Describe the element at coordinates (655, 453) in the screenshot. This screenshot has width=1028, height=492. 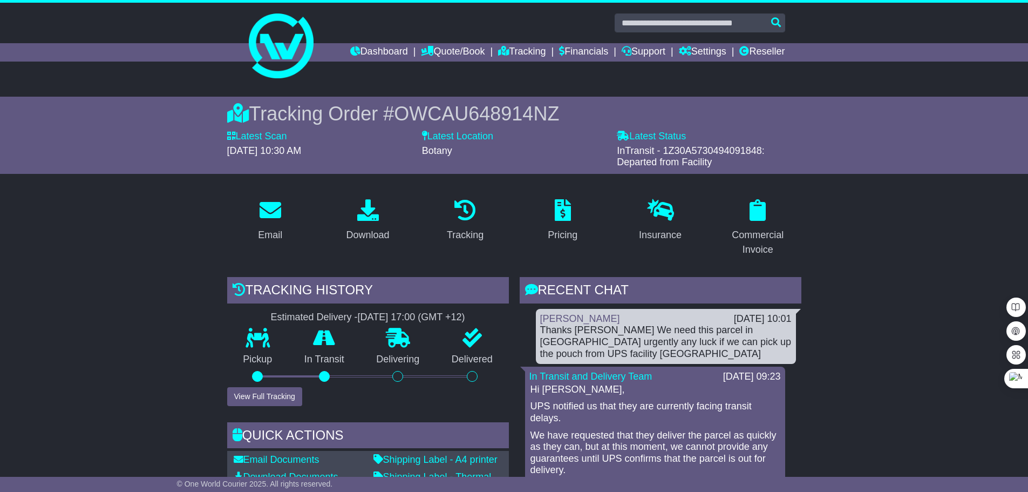
I see `p: We have requested that they deliver the parcel as quickly as they can, but at this moment, we can...` at that location.